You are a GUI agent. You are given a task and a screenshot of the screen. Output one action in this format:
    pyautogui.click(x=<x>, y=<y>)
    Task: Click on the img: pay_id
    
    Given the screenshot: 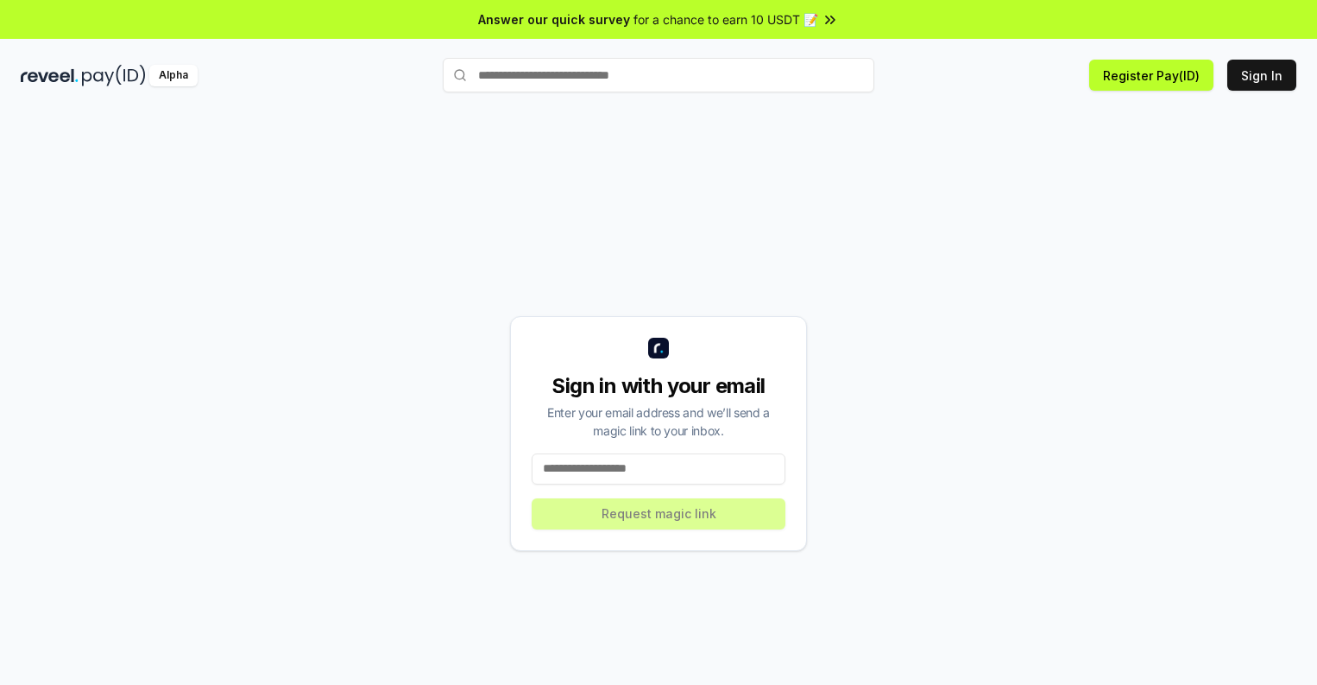 What is the action you would take?
    pyautogui.click(x=114, y=75)
    